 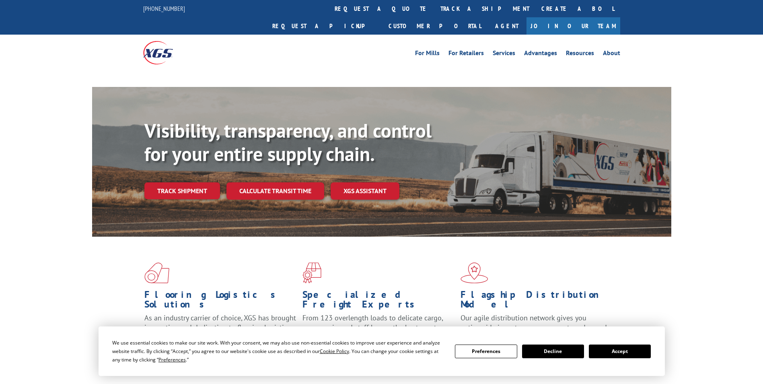 What do you see at coordinates (220, 327) in the screenshot?
I see `span: As an industry carrier of choice, XGS has brought innovation and dedication to flooring logistics...` at bounding box center [220, 327].